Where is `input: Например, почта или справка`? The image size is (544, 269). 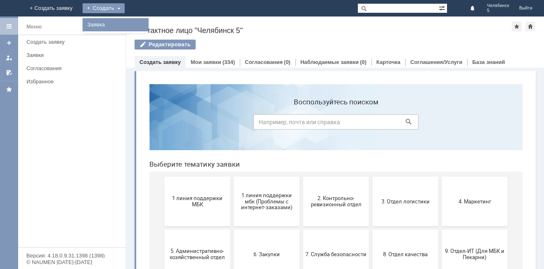
input: Например, почта или справка is located at coordinates (193, 44).